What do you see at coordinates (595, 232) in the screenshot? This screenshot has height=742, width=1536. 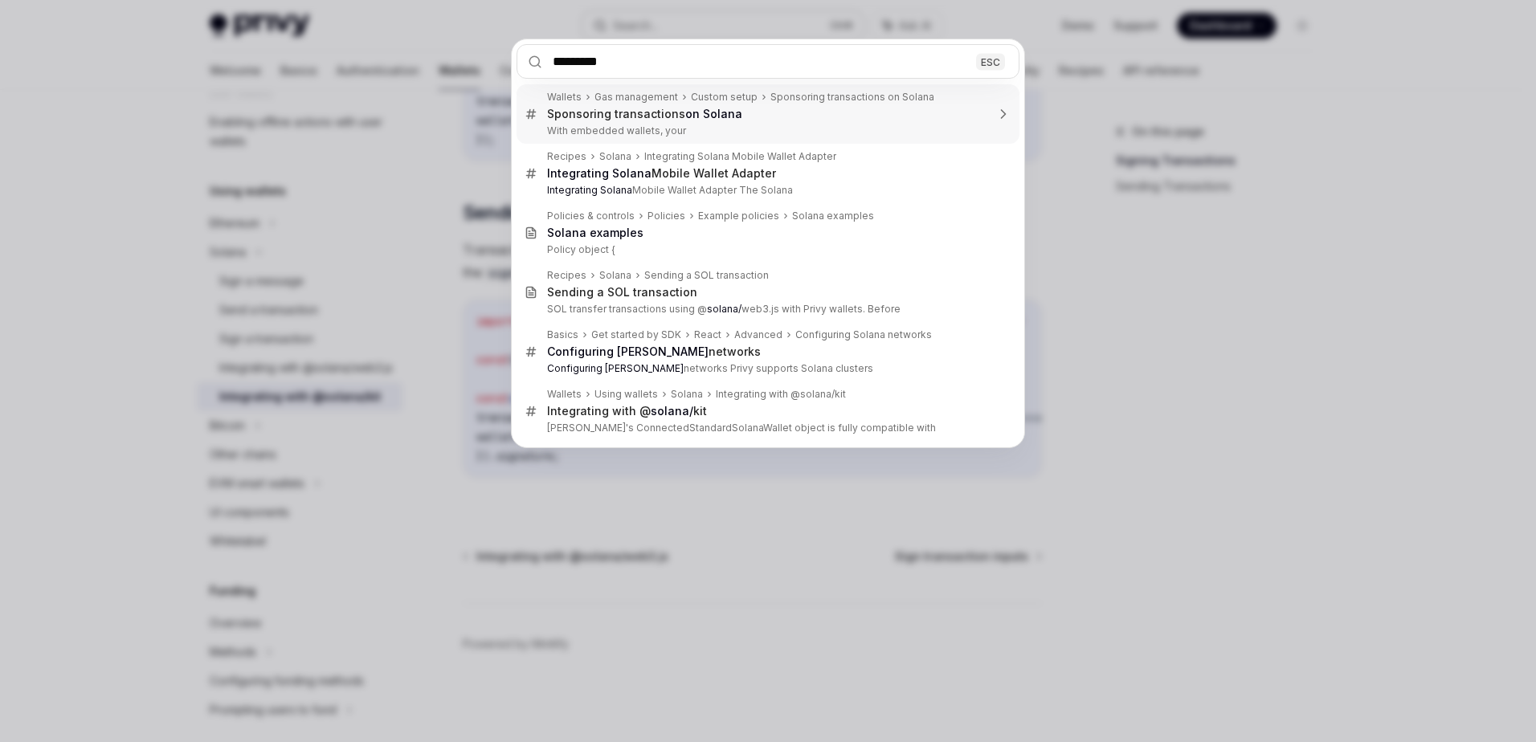 I see `b: Solana examples` at bounding box center [595, 232].